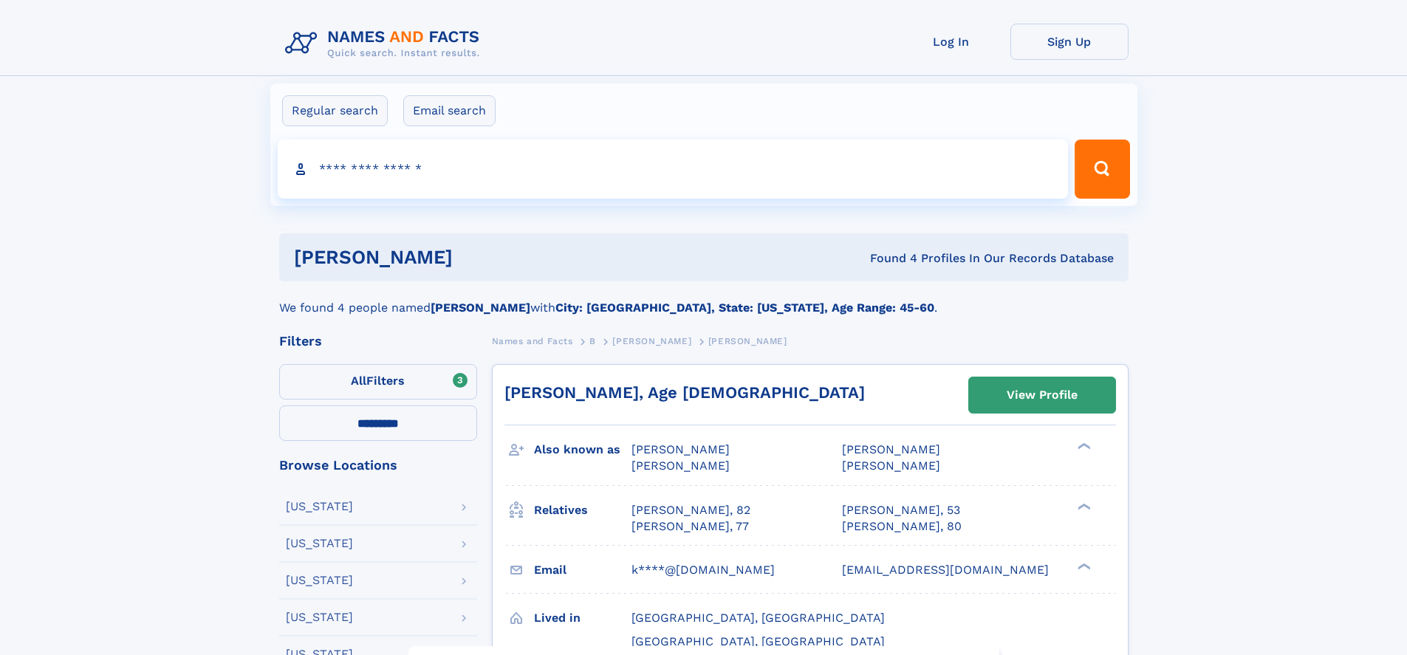 The image size is (1407, 655). Describe the element at coordinates (704, 299) in the screenshot. I see `div: We found 4 people named with .` at that location.